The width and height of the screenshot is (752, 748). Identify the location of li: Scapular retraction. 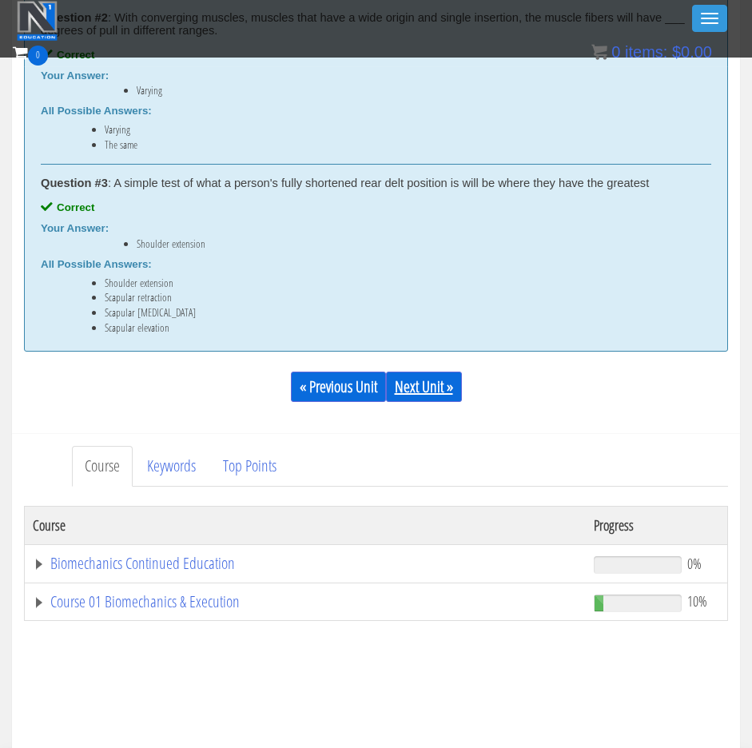
(392, 297).